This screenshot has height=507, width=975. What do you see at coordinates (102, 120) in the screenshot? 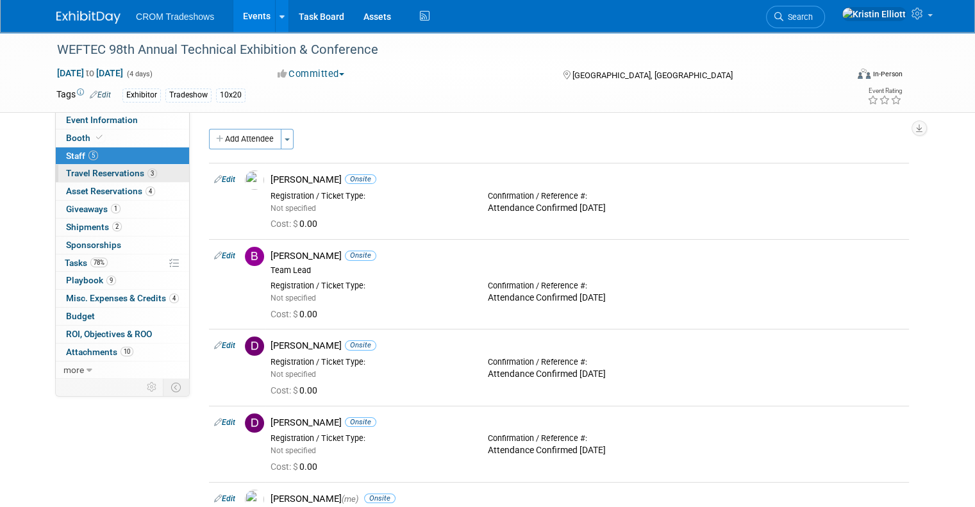
I see `span: Event Information` at bounding box center [102, 120].